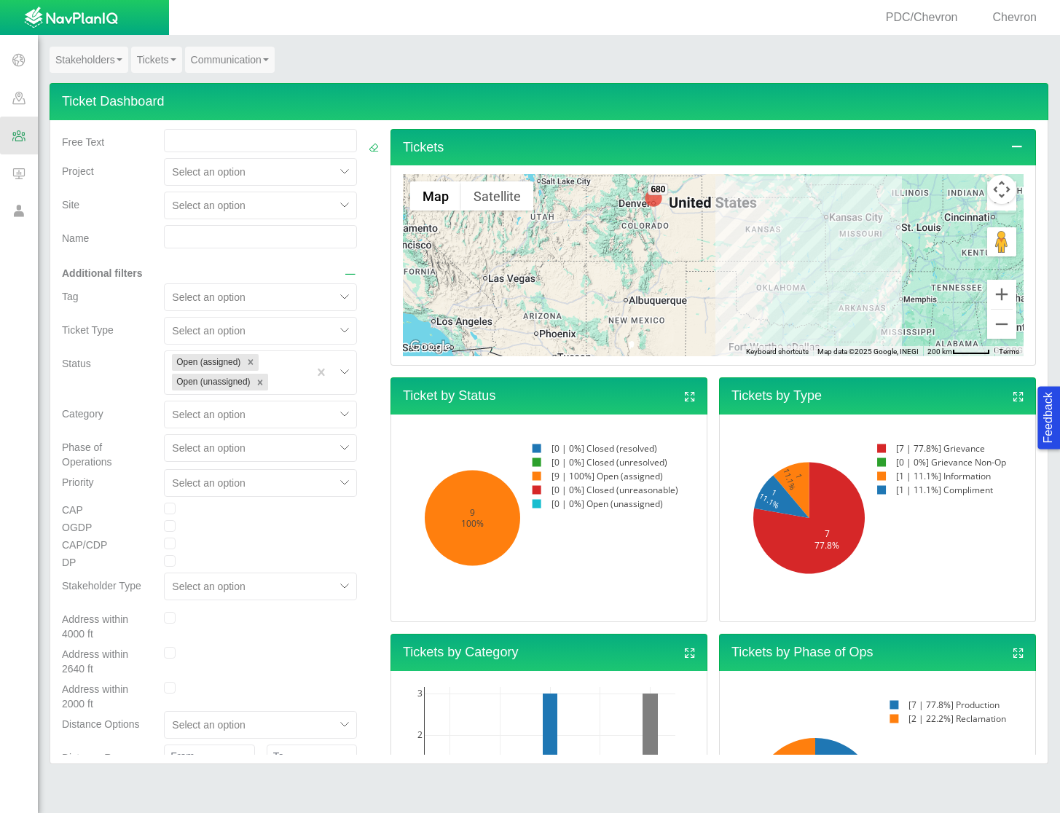  I want to click on h4: Tickets by Category, so click(548, 652).